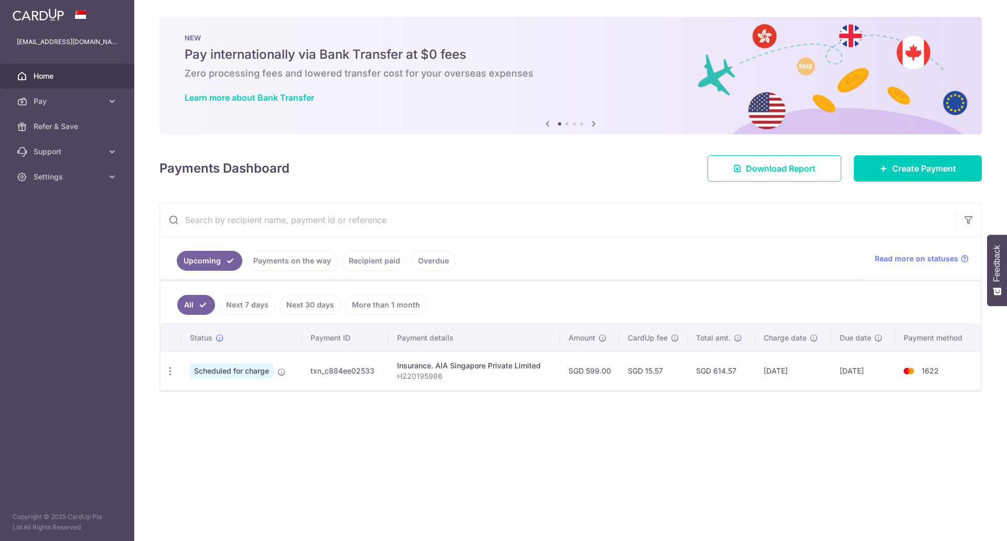  Describe the element at coordinates (589, 370) in the screenshot. I see `td: SGD 599.00` at that location.